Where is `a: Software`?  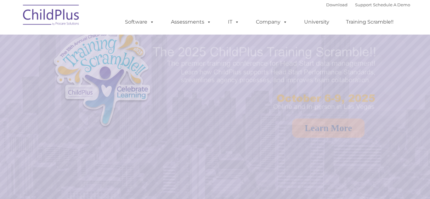 a: Software is located at coordinates (139, 22).